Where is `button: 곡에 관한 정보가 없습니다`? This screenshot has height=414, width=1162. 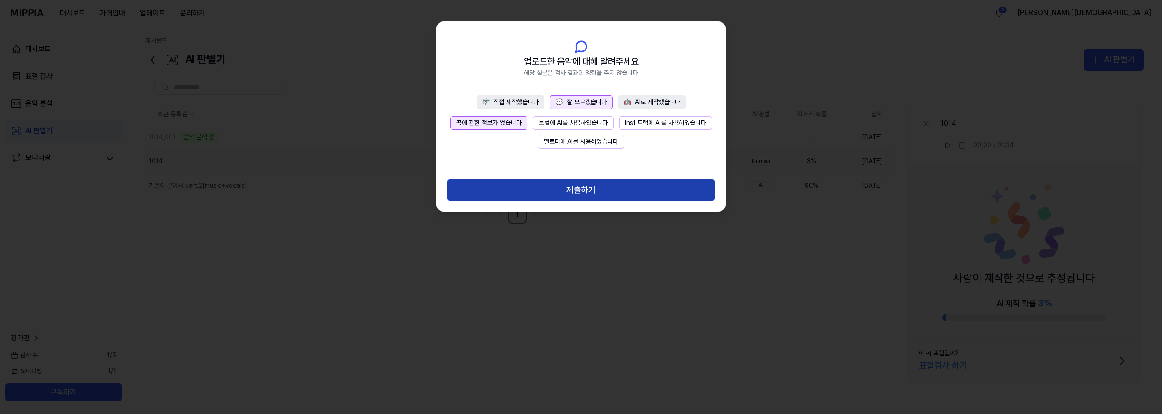
button: 곡에 관한 정보가 없습니다 is located at coordinates (489, 123).